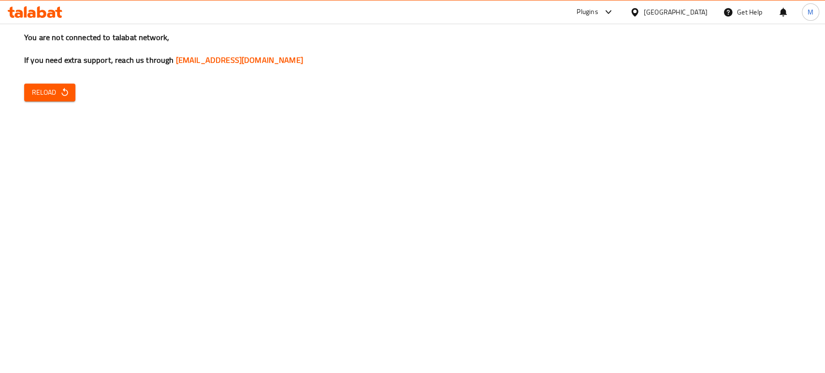 The image size is (825, 373). What do you see at coordinates (50, 92) in the screenshot?
I see `button: Reload` at bounding box center [50, 92].